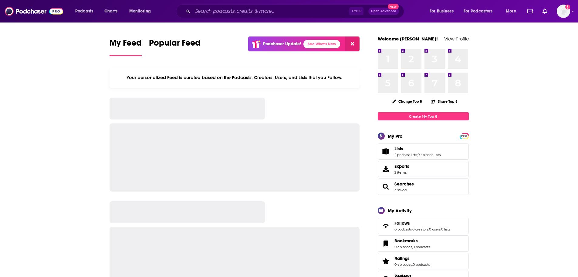 The height and width of the screenshot is (277, 578). Describe the element at coordinates (271, 11) in the screenshot. I see `input: Search podcasts, credits, & more...` at that location.